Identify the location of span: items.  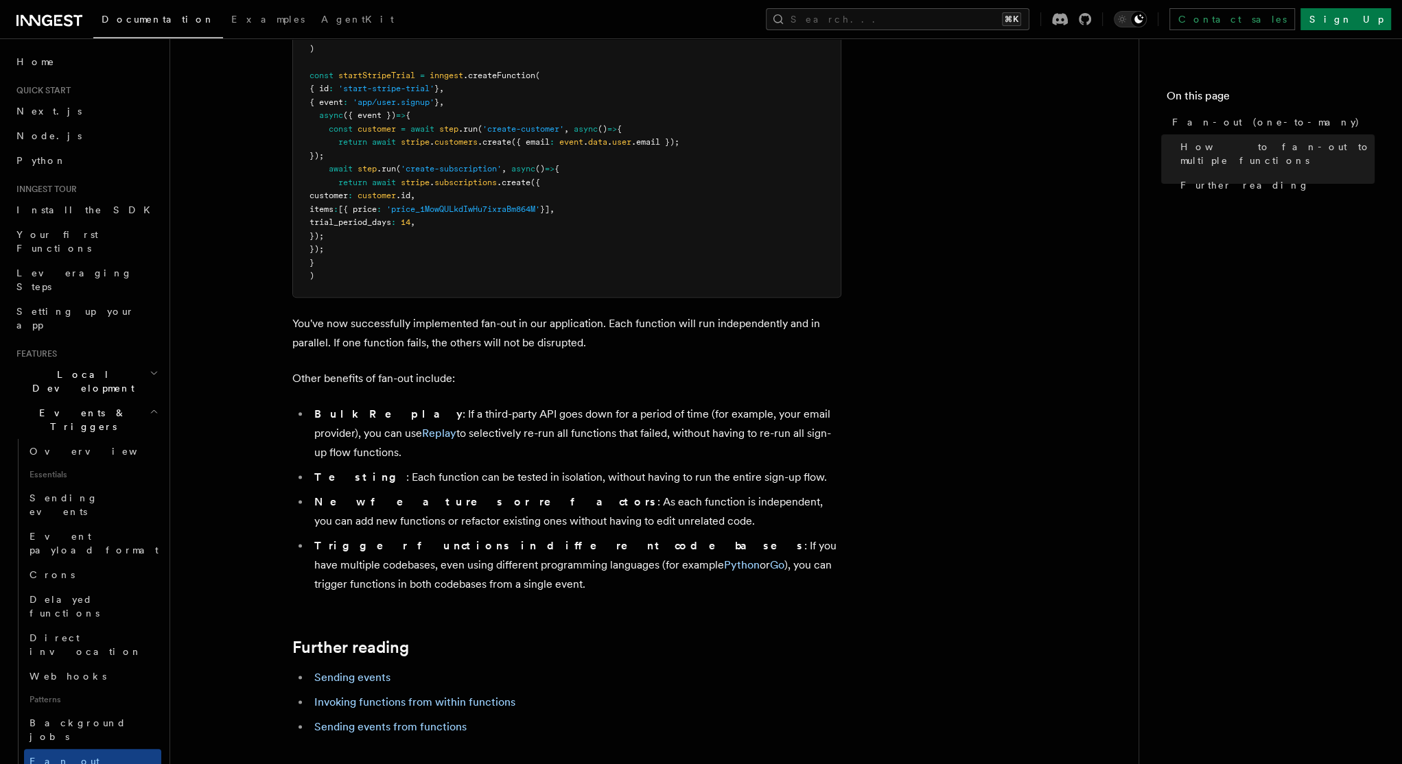
(321, 209).